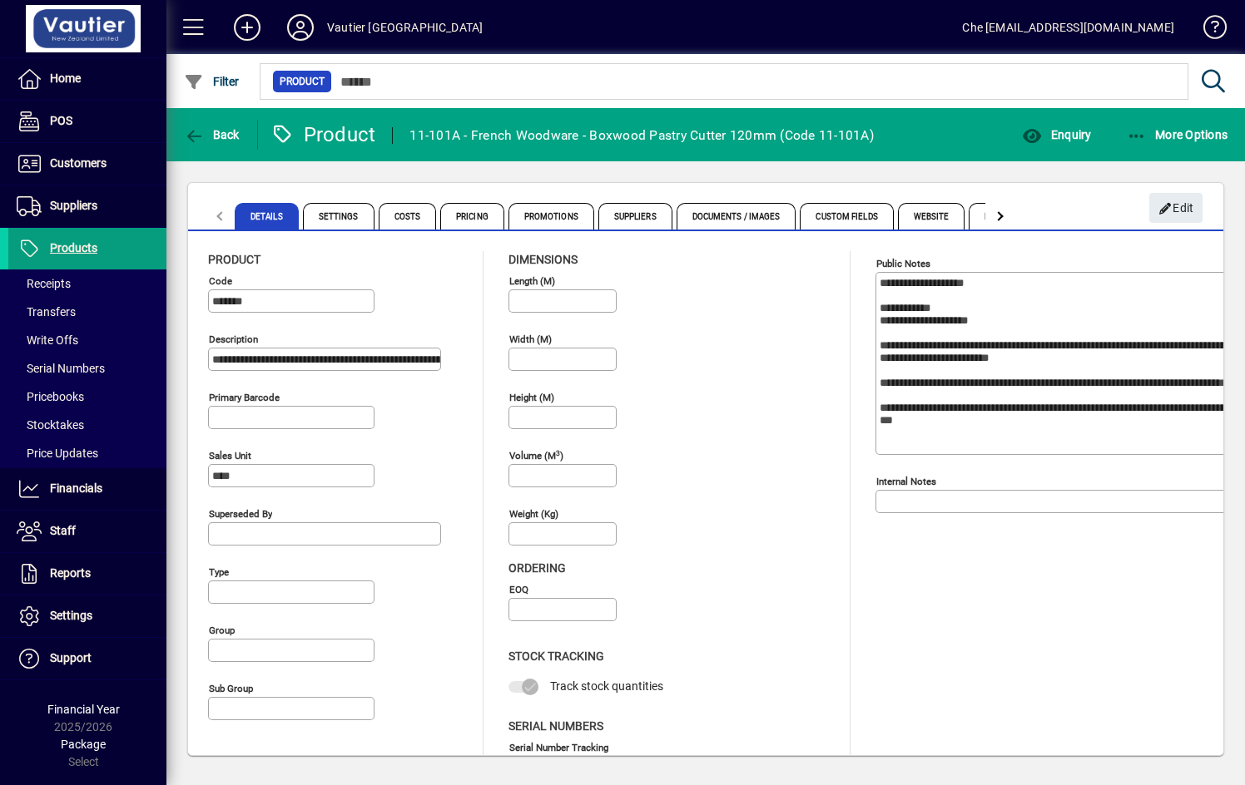 This screenshot has height=785, width=1245. Describe the element at coordinates (87, 164) in the screenshot. I see `a: Customers` at that location.